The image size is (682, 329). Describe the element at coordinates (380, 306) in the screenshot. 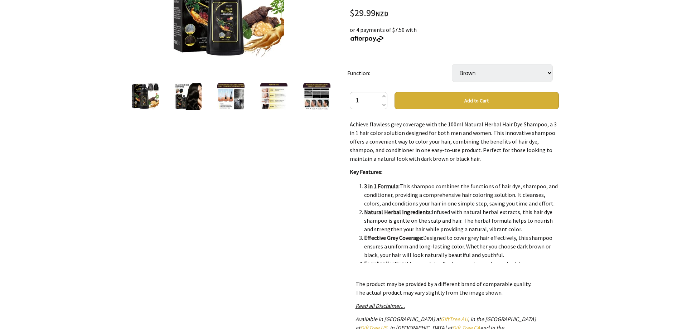

I see `em: Read all Disclaimer...` at that location.